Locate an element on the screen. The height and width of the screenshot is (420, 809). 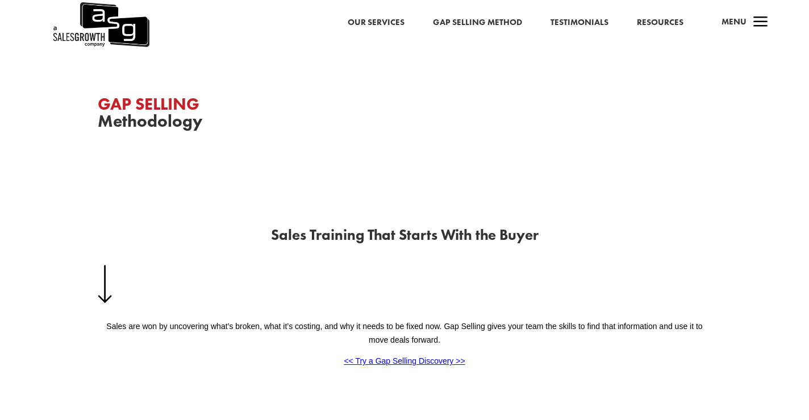
span: GAP SELLING is located at coordinates (148, 104).